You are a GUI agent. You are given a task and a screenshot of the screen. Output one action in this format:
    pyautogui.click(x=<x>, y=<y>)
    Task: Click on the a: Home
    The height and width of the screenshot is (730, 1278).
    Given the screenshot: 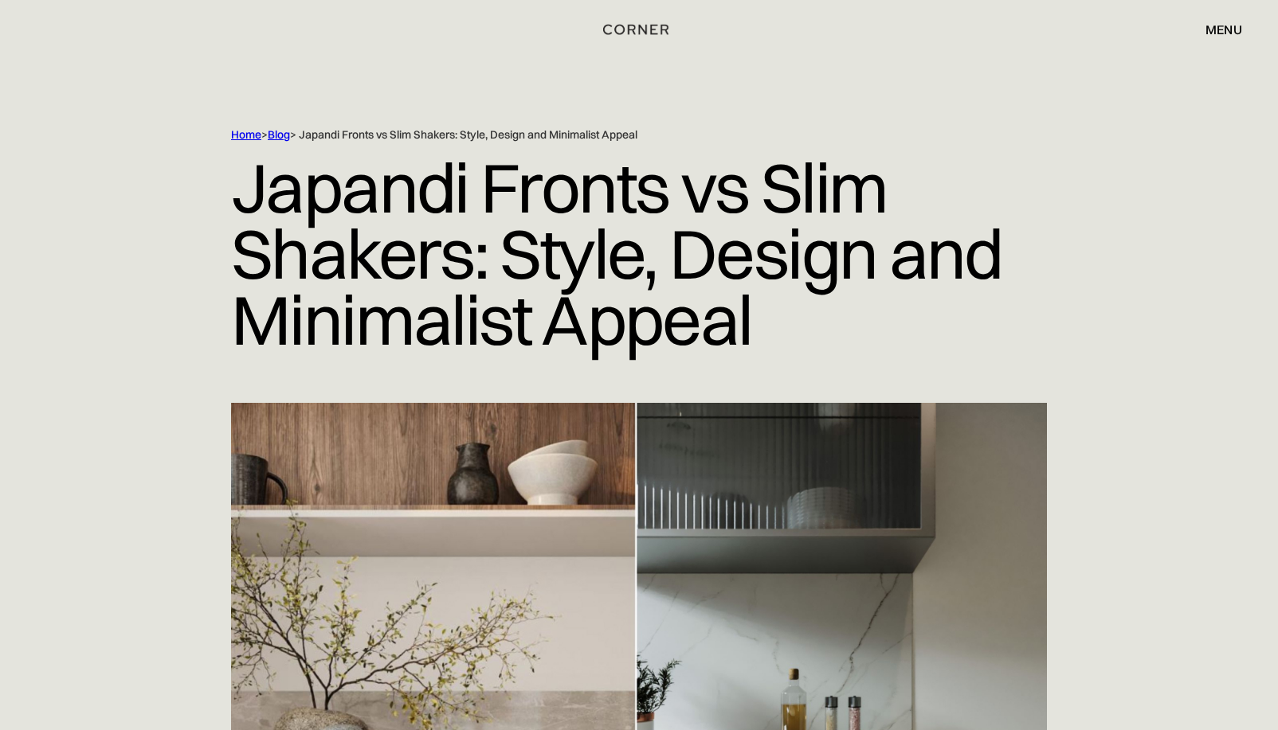 What is the action you would take?
    pyautogui.click(x=246, y=135)
    